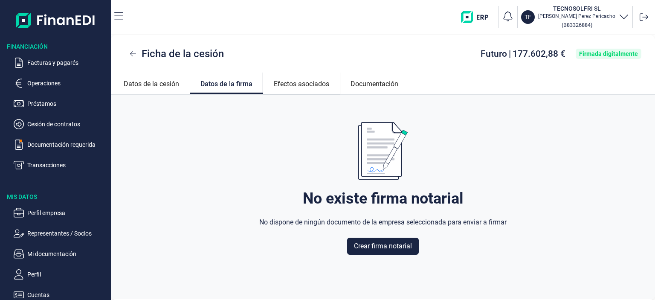 The height and width of the screenshot is (300, 655). What do you see at coordinates (61, 104) in the screenshot?
I see `button: Préstamos` at bounding box center [61, 104].